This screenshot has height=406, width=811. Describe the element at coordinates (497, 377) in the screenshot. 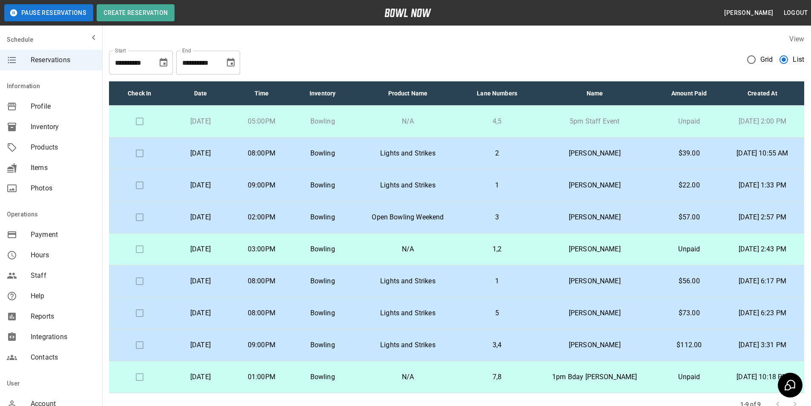

I see `p: 7,8` at that location.